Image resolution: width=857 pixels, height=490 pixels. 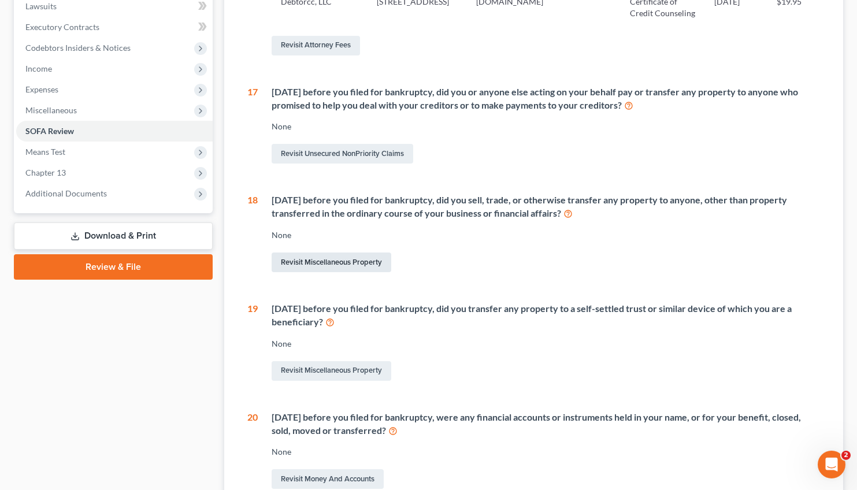 I want to click on div: 17, so click(x=252, y=126).